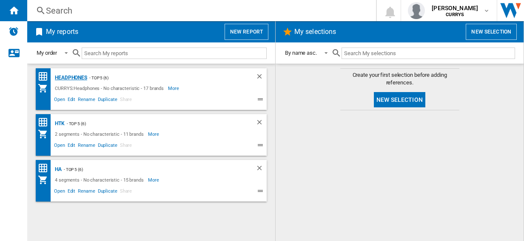  Describe the element at coordinates (47, 53) in the screenshot. I see `div: My order` at that location.